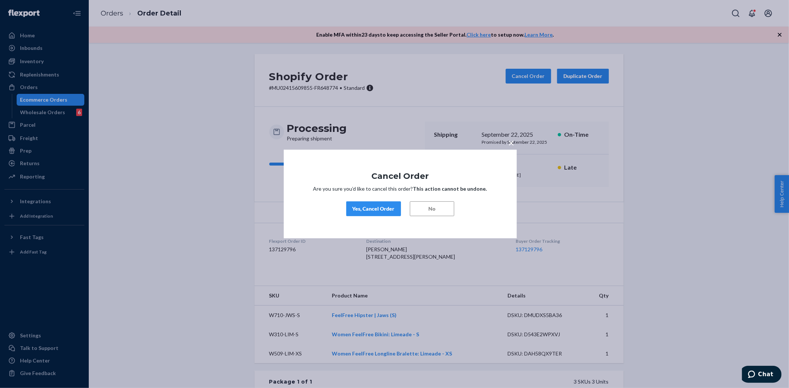 This screenshot has width=789, height=388. I want to click on button: No, so click(432, 209).